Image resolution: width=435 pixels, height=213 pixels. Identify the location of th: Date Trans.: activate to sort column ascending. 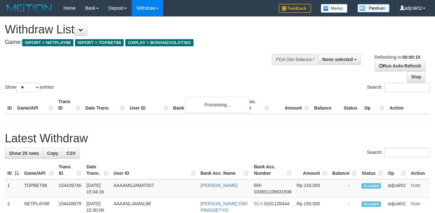
(97, 170).